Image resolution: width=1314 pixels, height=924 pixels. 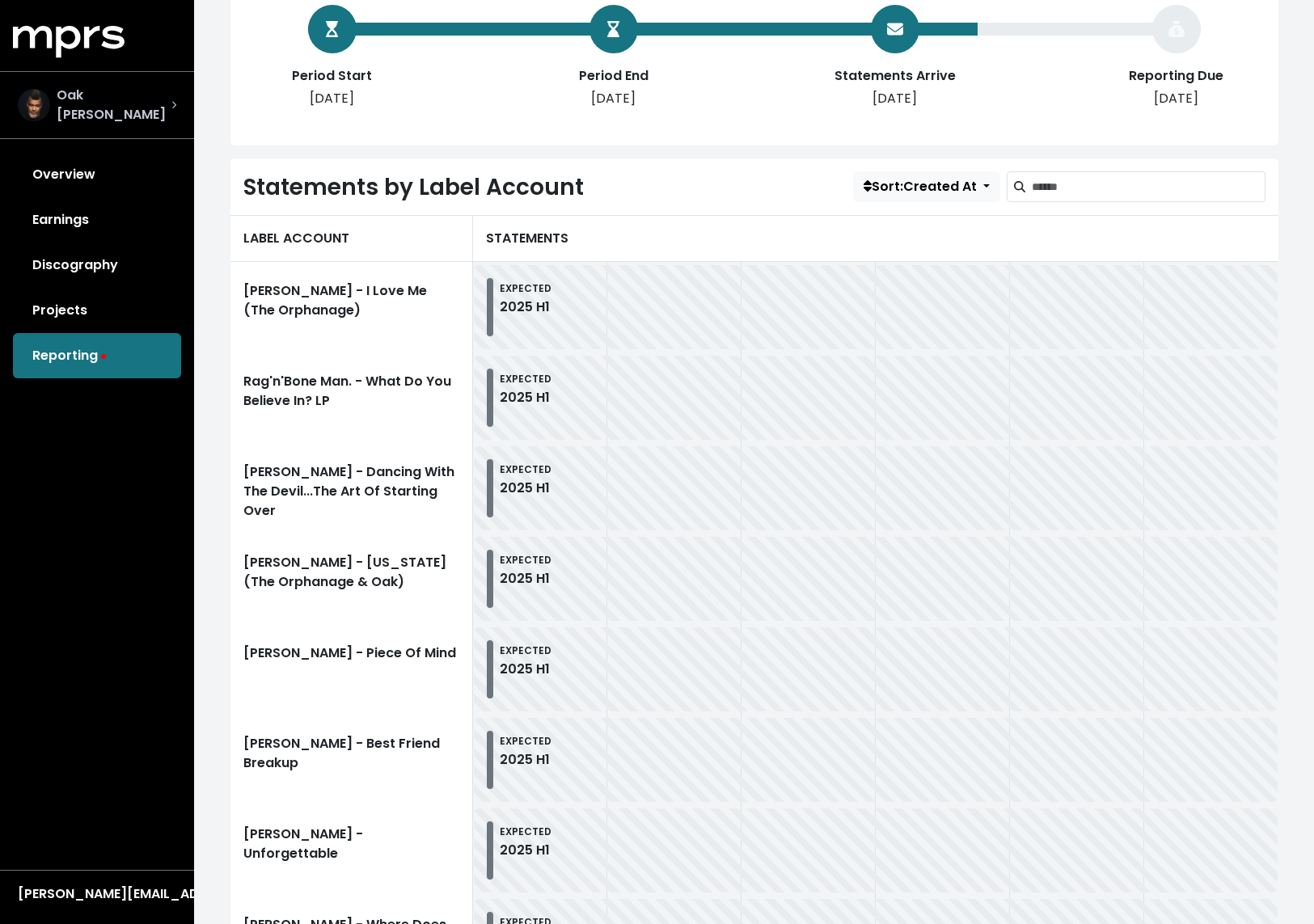 What do you see at coordinates (332, 76) in the screenshot?
I see `div: Period Start` at bounding box center [332, 76].